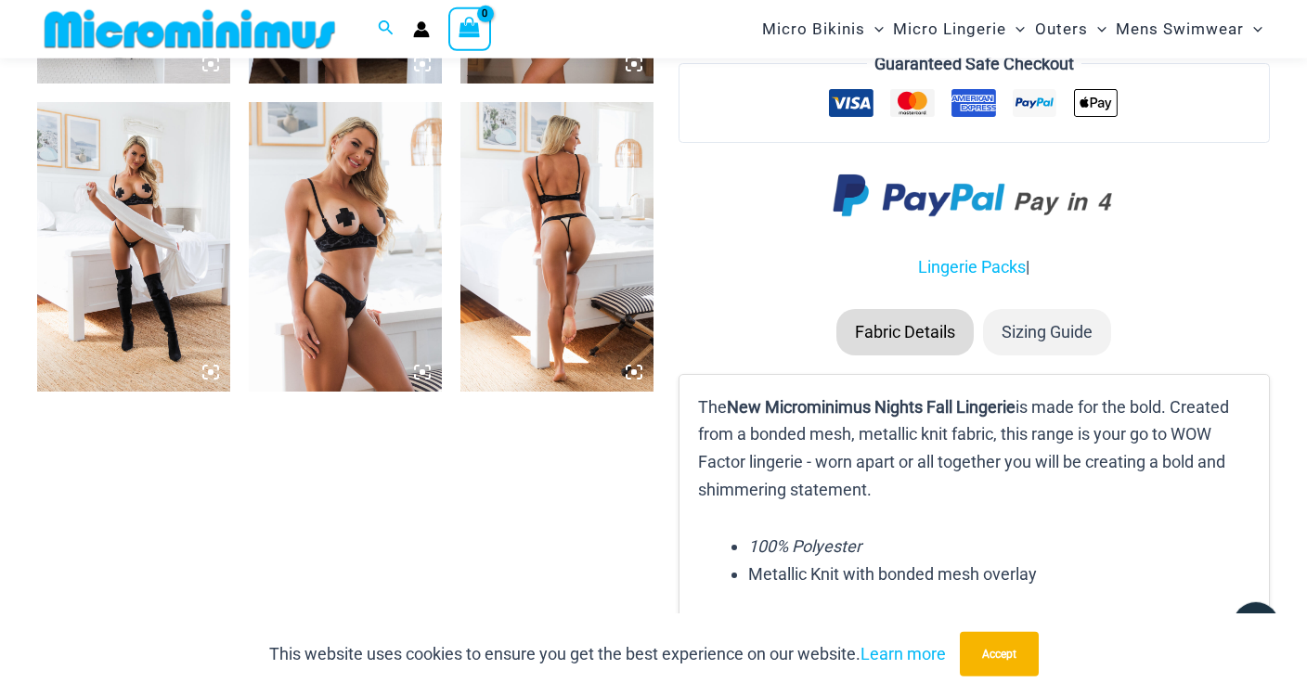 This screenshot has height=695, width=1307. What do you see at coordinates (1061, 29) in the screenshot?
I see `span: Outers` at bounding box center [1061, 29].